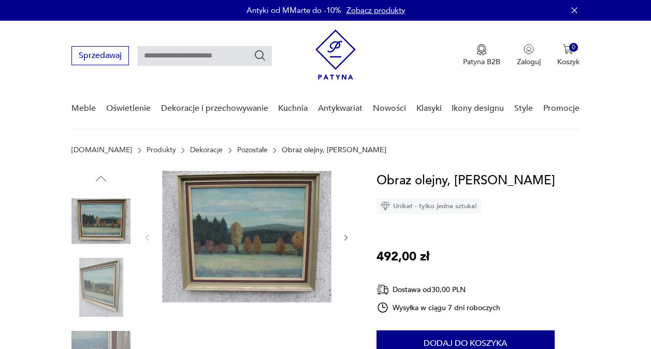 The width and height of the screenshot is (651, 349). I want to click on a: Promocje, so click(561, 108).